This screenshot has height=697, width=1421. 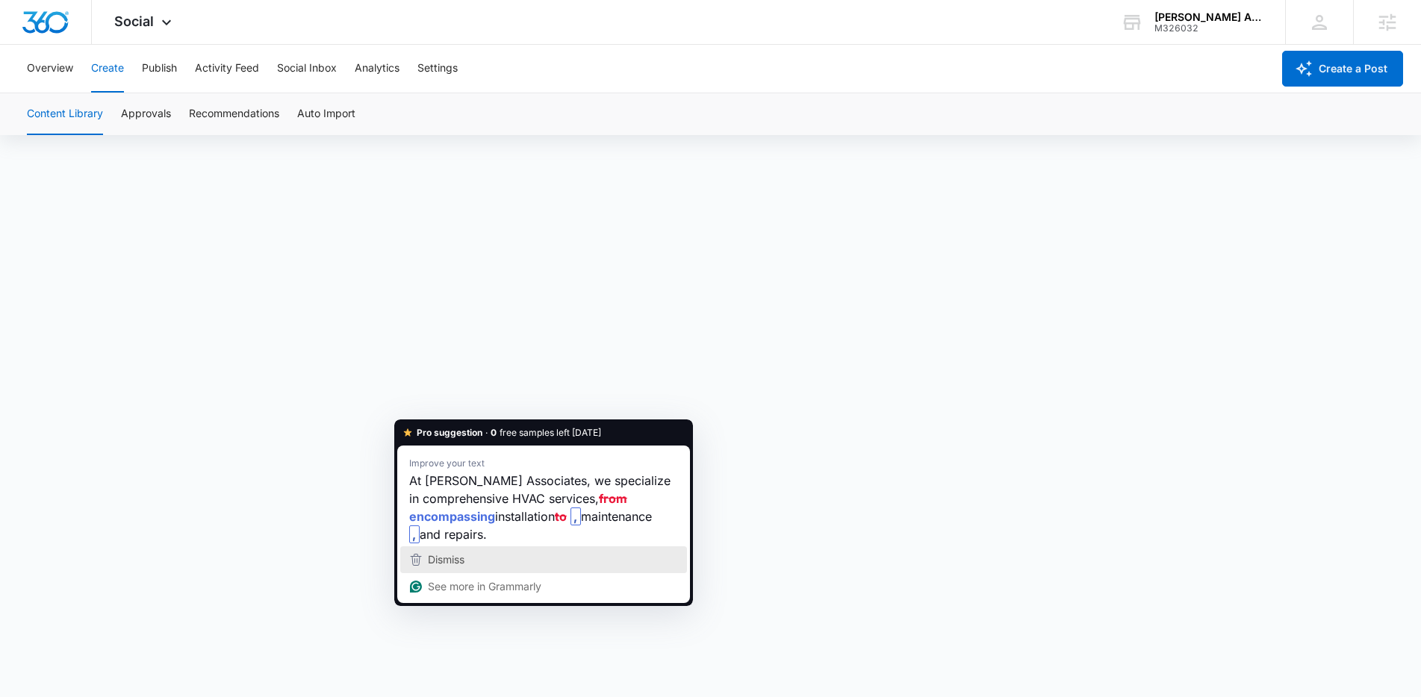 I want to click on button: Analytics, so click(x=377, y=69).